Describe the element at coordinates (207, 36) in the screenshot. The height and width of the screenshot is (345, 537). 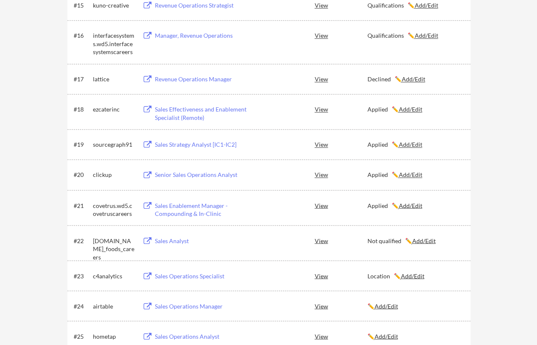
I see `div: Manager, Revenue Operations` at that location.